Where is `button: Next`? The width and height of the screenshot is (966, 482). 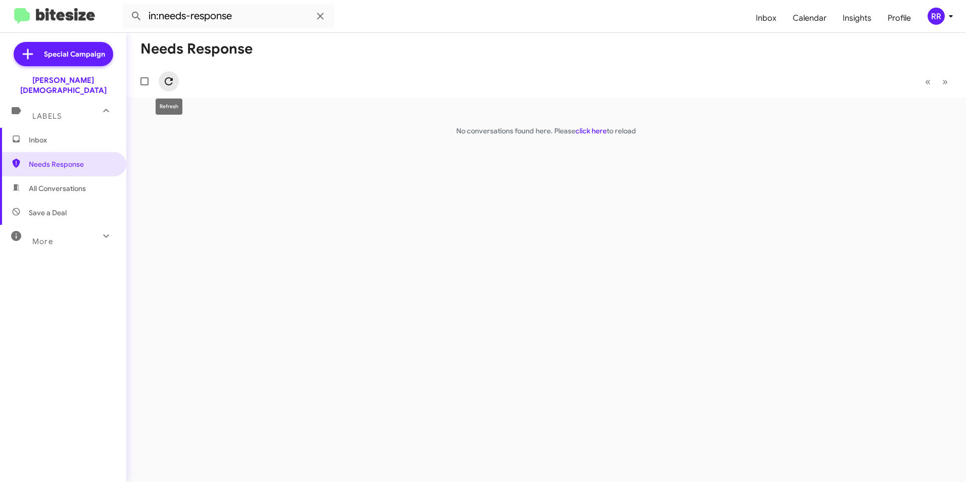 button: Next is located at coordinates (945, 81).